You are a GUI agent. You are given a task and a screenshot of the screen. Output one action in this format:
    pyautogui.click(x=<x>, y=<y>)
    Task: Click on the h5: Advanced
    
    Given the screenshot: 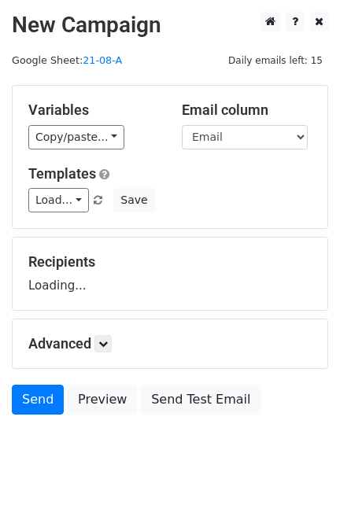 What is the action you would take?
    pyautogui.click(x=170, y=344)
    